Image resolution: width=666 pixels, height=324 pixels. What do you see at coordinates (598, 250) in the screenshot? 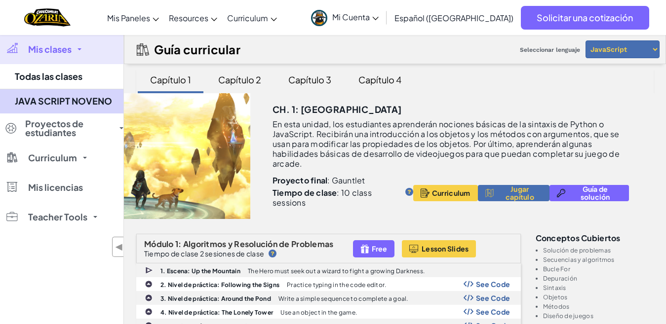
I see `li: Solución de problemas` at bounding box center [598, 250].